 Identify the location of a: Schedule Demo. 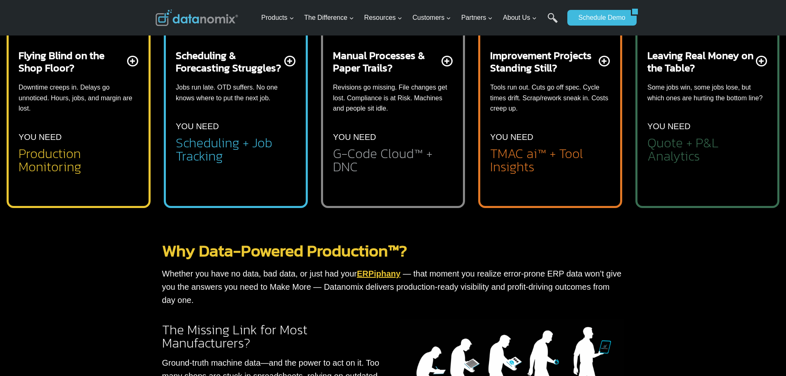
(599, 18).